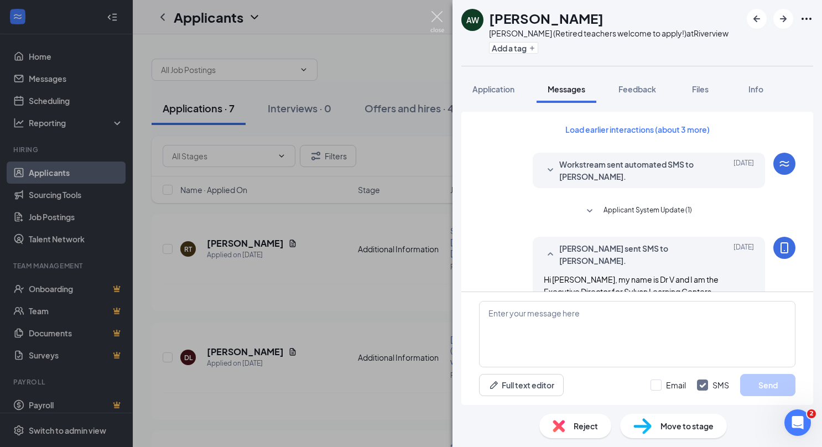 Image resolution: width=822 pixels, height=447 pixels. I want to click on span: Messages, so click(566, 89).